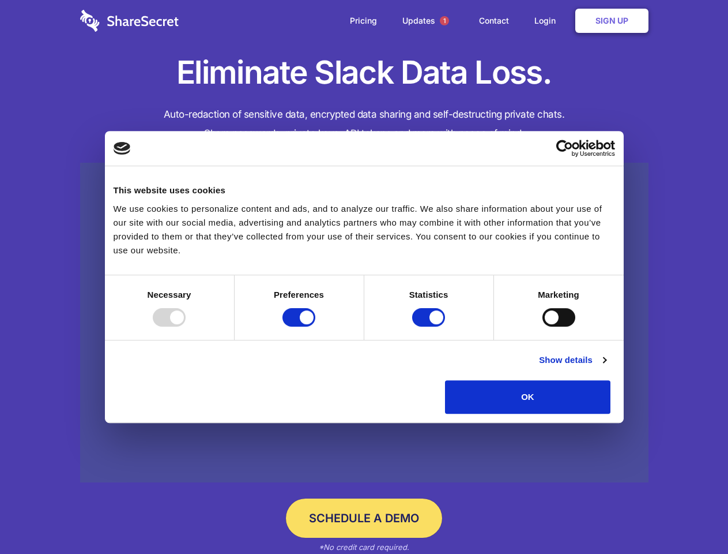 The image size is (728, 554). I want to click on button: OK, so click(528, 397).